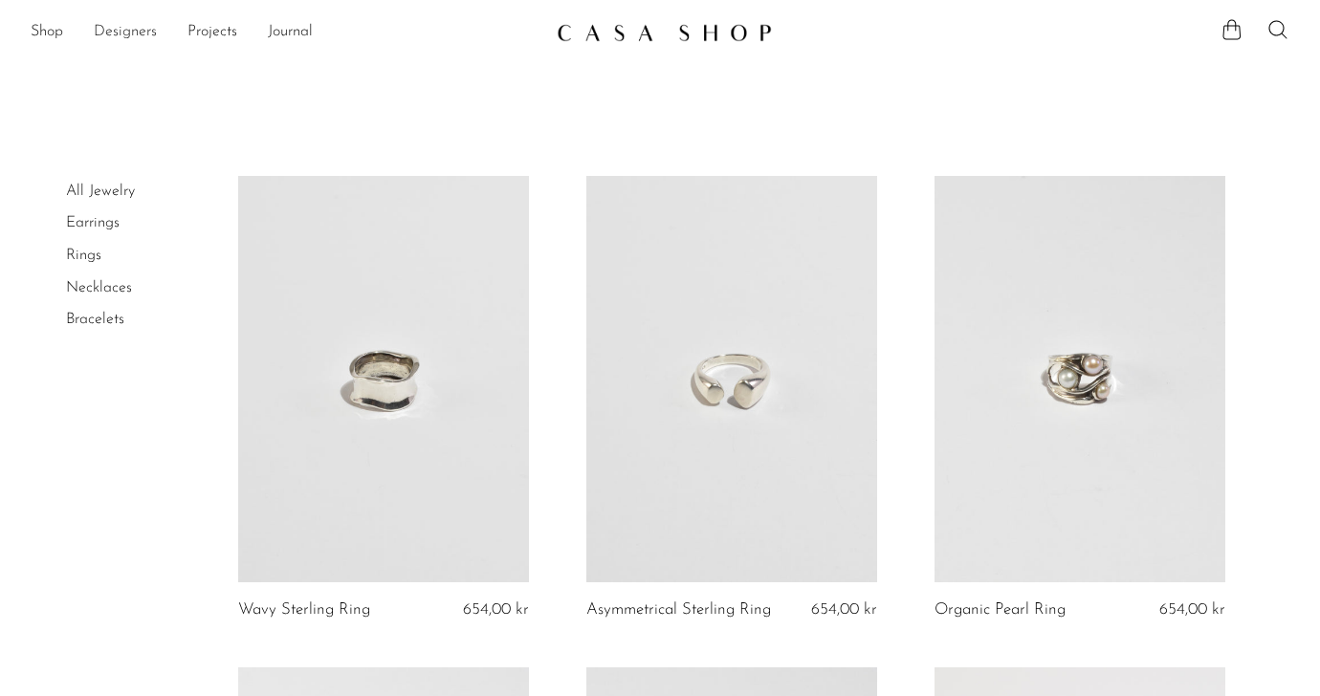  Describe the element at coordinates (286, 33) in the screenshot. I see `ul: NEW HEADER MENU` at that location.